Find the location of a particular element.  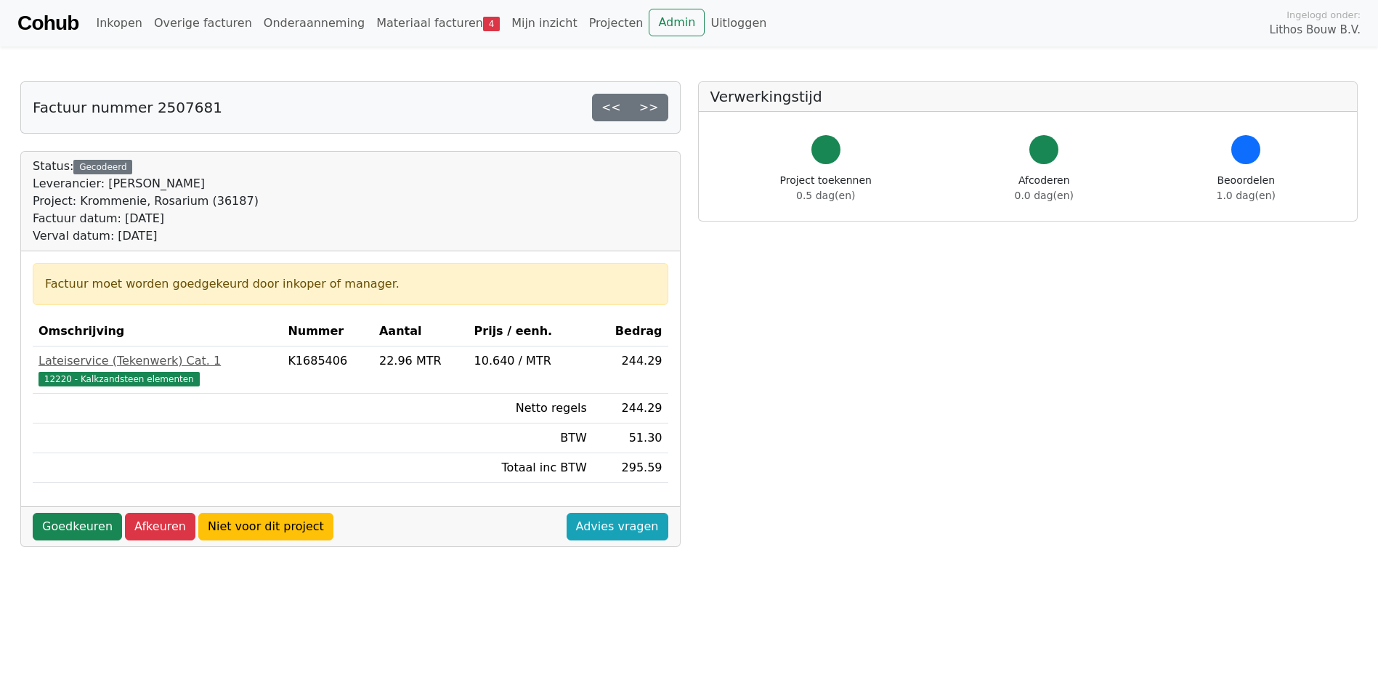

div: Afcoderen is located at coordinates (1044, 188).